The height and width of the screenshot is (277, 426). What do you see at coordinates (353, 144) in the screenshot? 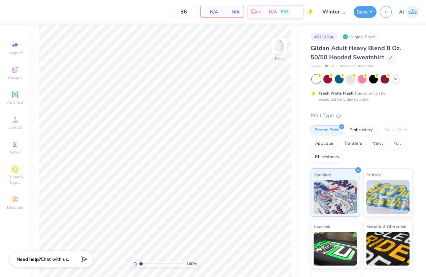
I see `div: Transfers` at bounding box center [353, 144].